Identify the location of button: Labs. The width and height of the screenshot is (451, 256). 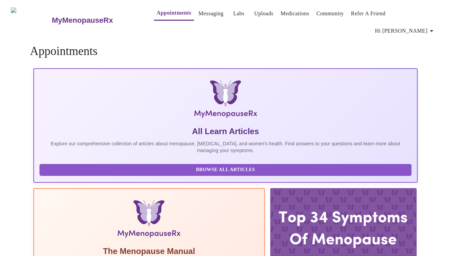
(239, 14).